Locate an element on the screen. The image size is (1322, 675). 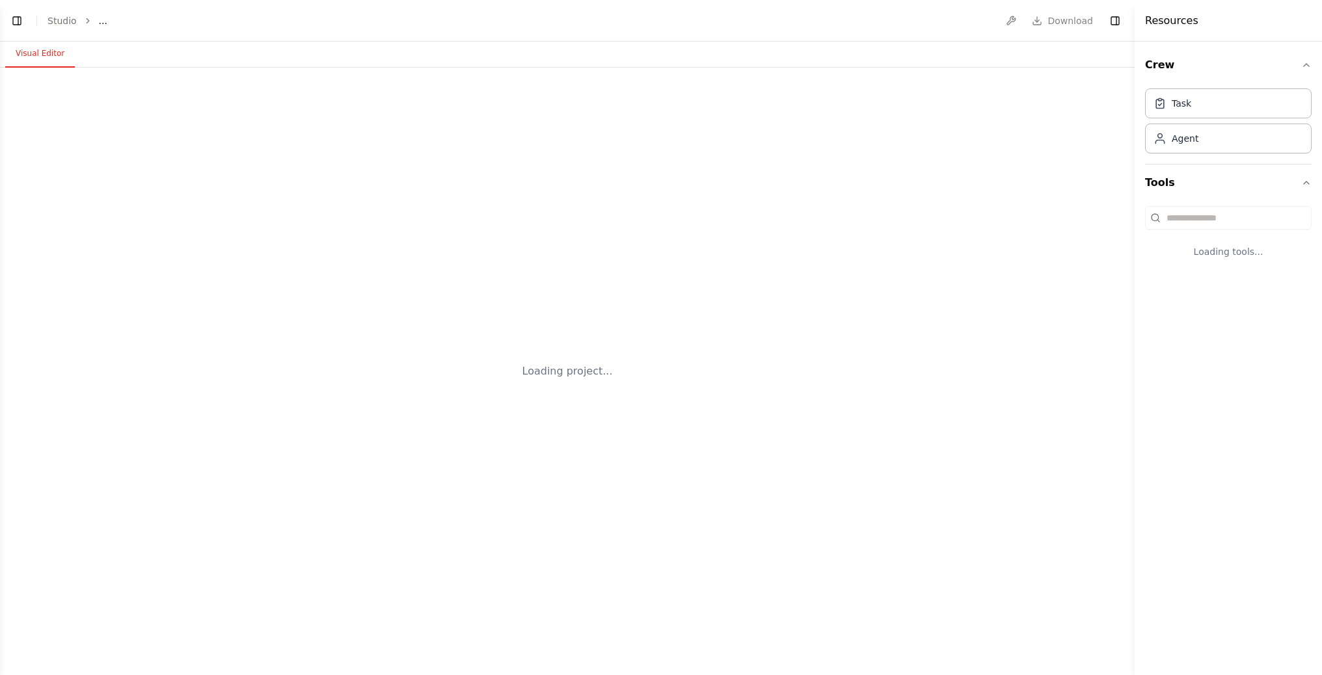
div: Crew is located at coordinates (1228, 124).